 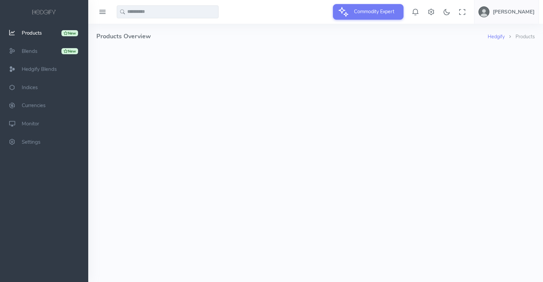 I want to click on a: Hedgify, so click(x=496, y=37).